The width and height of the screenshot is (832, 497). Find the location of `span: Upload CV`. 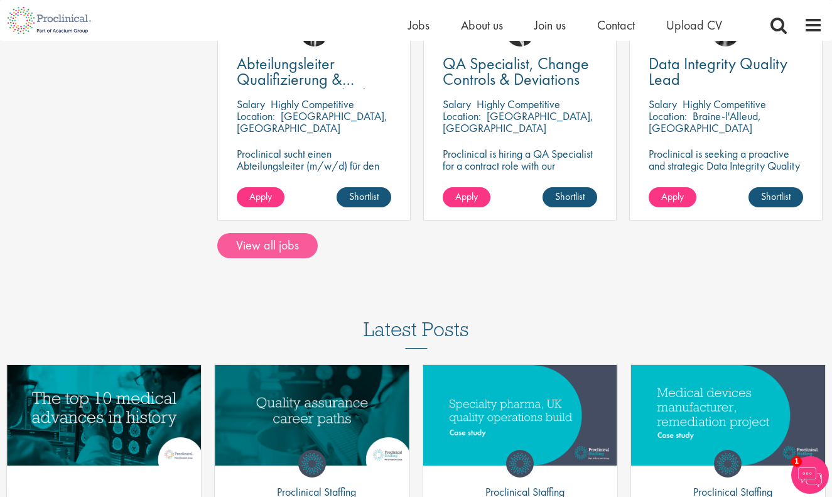

span: Upload CV is located at coordinates (694, 25).